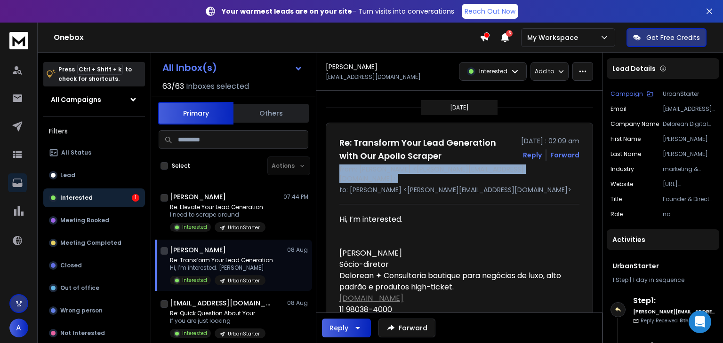  Describe the element at coordinates (690, 321) in the screenshot. I see `span: 8th, Aug` at that location.